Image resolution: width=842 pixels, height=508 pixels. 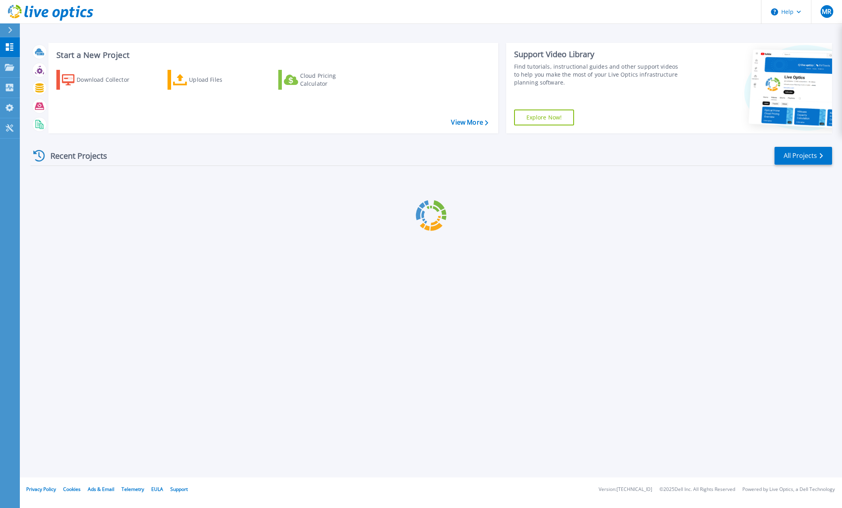 I want to click on a: Download Collector, so click(x=100, y=80).